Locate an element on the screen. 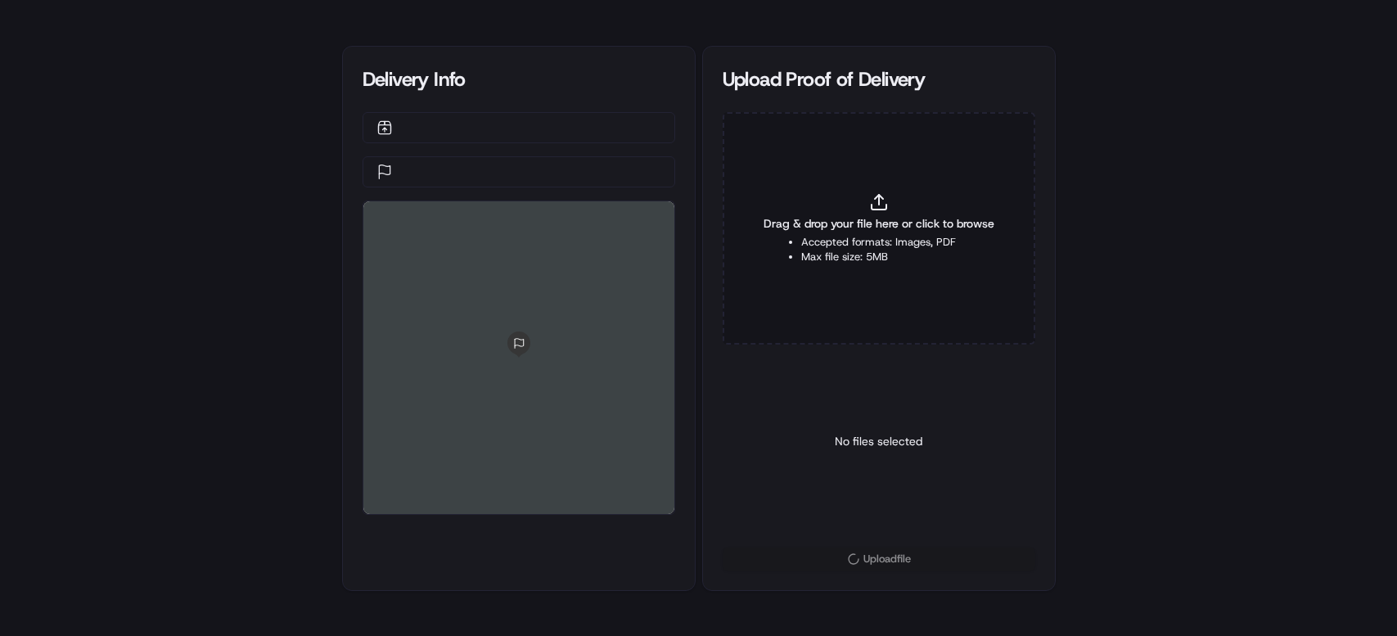  div: Delivery Info is located at coordinates (519, 79).